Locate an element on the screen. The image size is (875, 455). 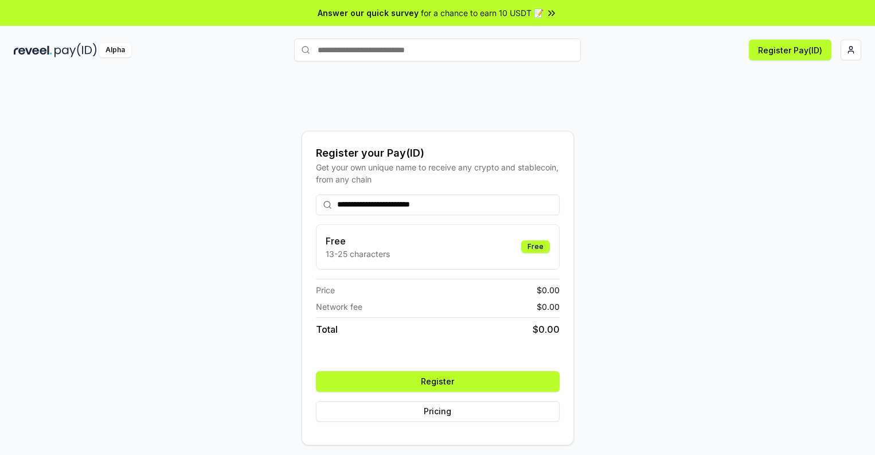
div: Alpha is located at coordinates (115, 50).